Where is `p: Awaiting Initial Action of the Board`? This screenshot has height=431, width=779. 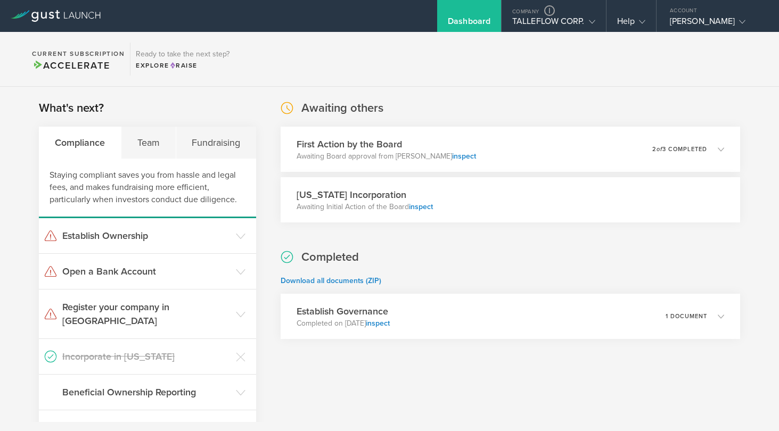 p: Awaiting Initial Action of the Board is located at coordinates (365, 207).